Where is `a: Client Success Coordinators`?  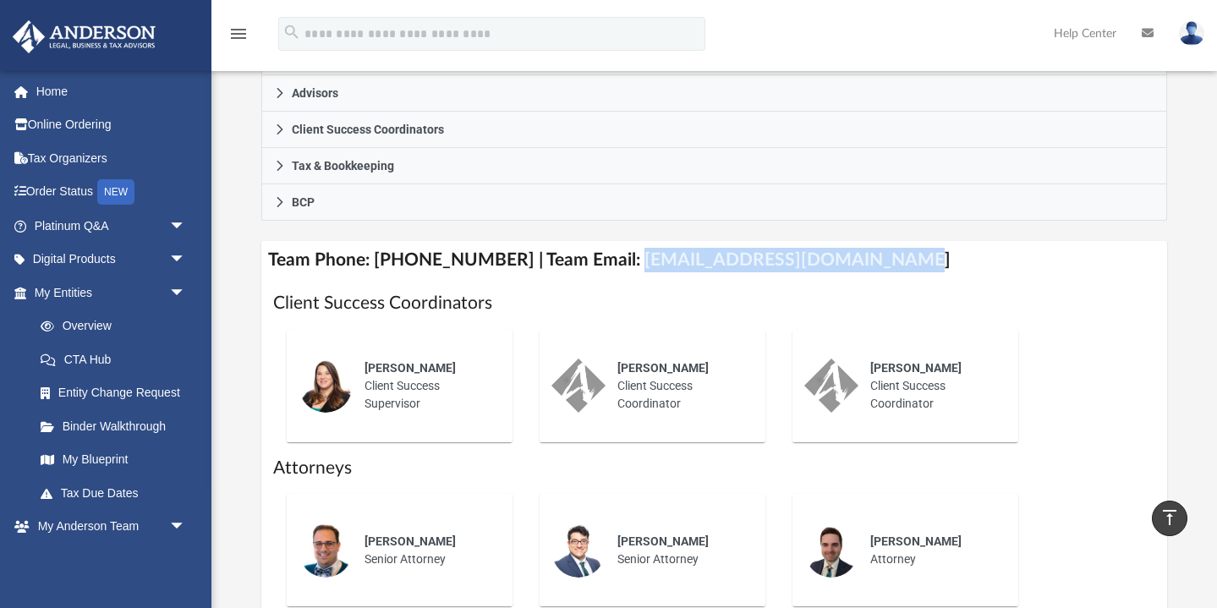 a: Client Success Coordinators is located at coordinates (714, 129).